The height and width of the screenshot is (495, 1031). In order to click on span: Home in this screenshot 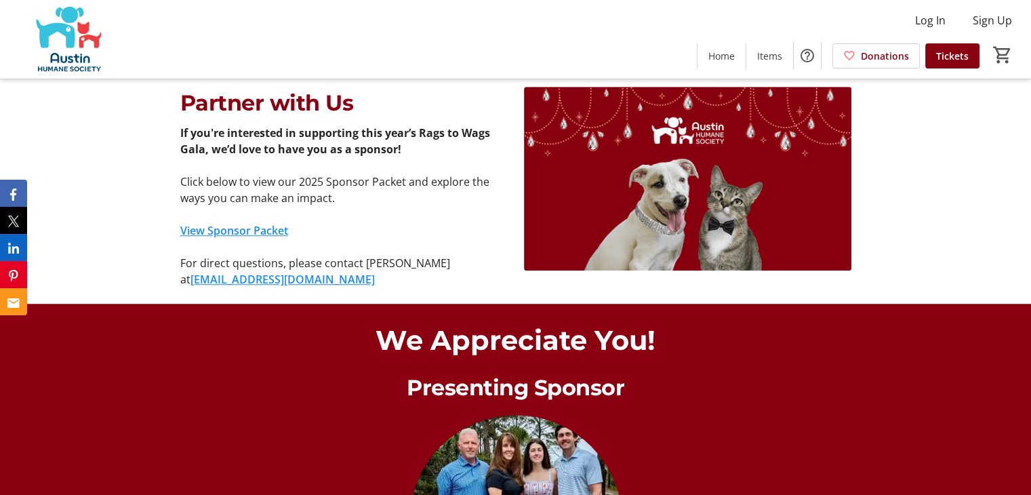, I will do `click(721, 56)`.